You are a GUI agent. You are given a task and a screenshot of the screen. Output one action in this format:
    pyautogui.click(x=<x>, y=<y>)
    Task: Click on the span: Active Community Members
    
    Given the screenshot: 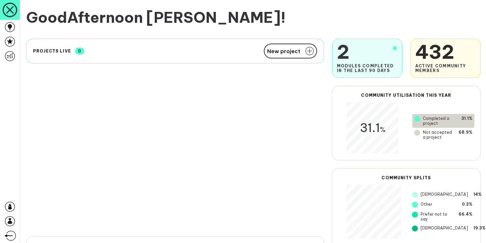 What is the action you would take?
    pyautogui.click(x=446, y=68)
    